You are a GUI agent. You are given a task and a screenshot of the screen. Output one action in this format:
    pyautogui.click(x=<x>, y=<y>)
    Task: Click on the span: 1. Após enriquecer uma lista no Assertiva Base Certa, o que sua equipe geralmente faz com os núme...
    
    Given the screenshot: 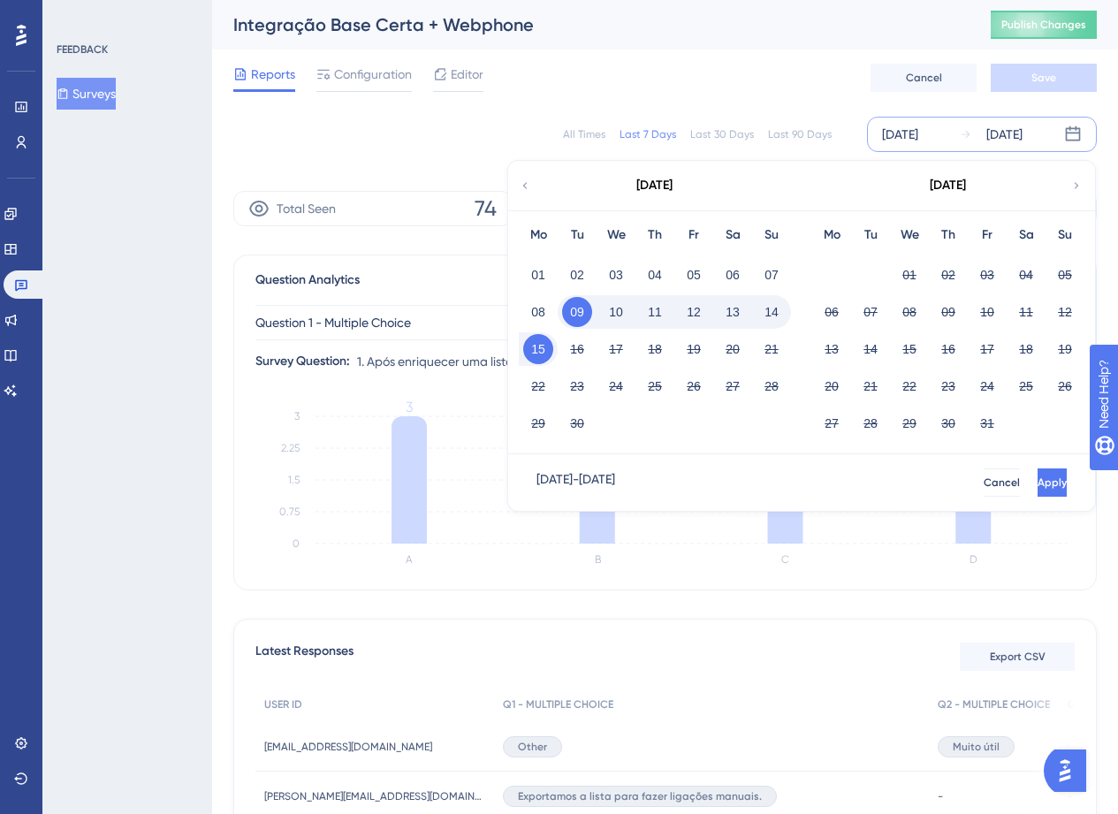 What is the action you would take?
    pyautogui.click(x=721, y=362)
    